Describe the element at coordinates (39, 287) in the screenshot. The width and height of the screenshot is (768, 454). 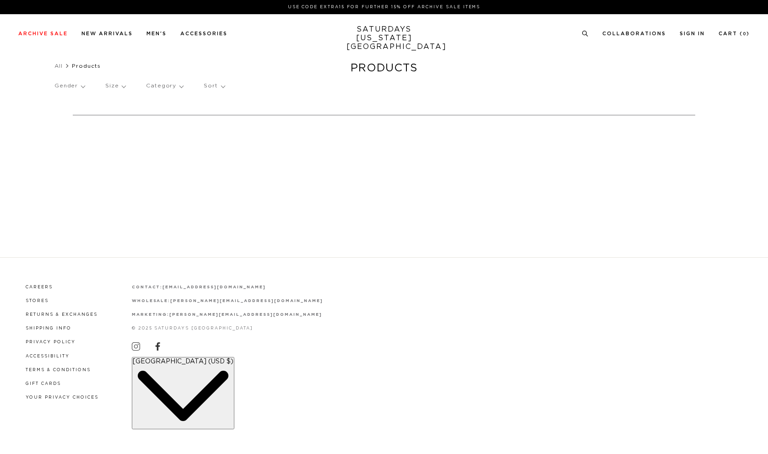
I see `a: Careers` at that location.